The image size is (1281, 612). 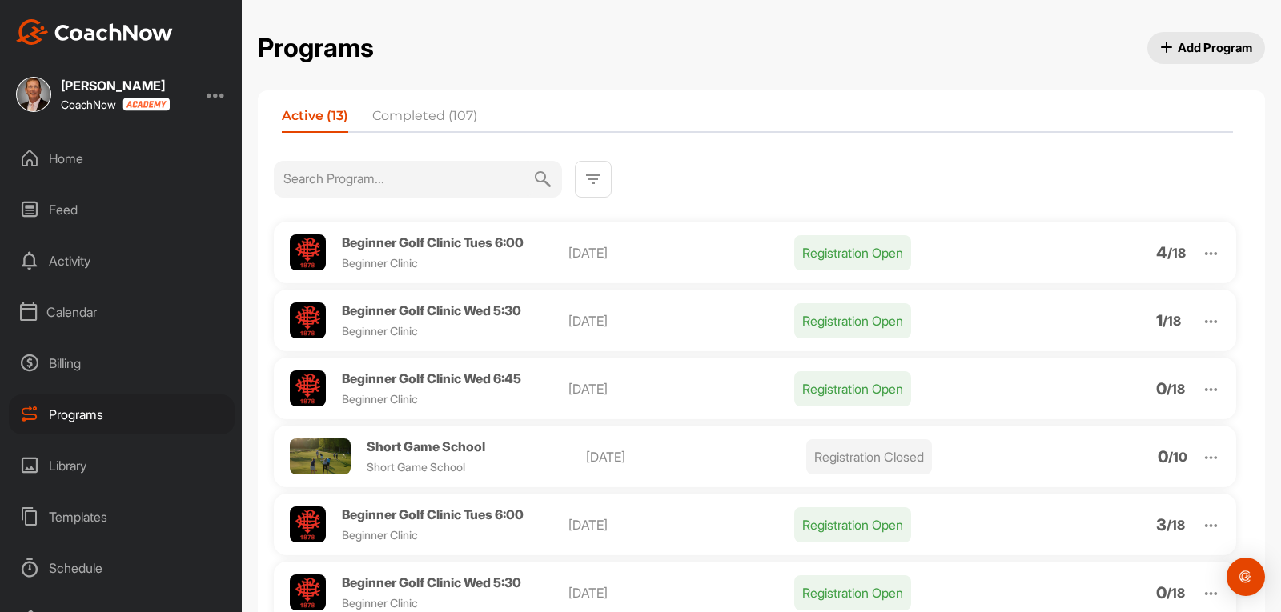 I want to click on div: Schedule, so click(x=122, y=568).